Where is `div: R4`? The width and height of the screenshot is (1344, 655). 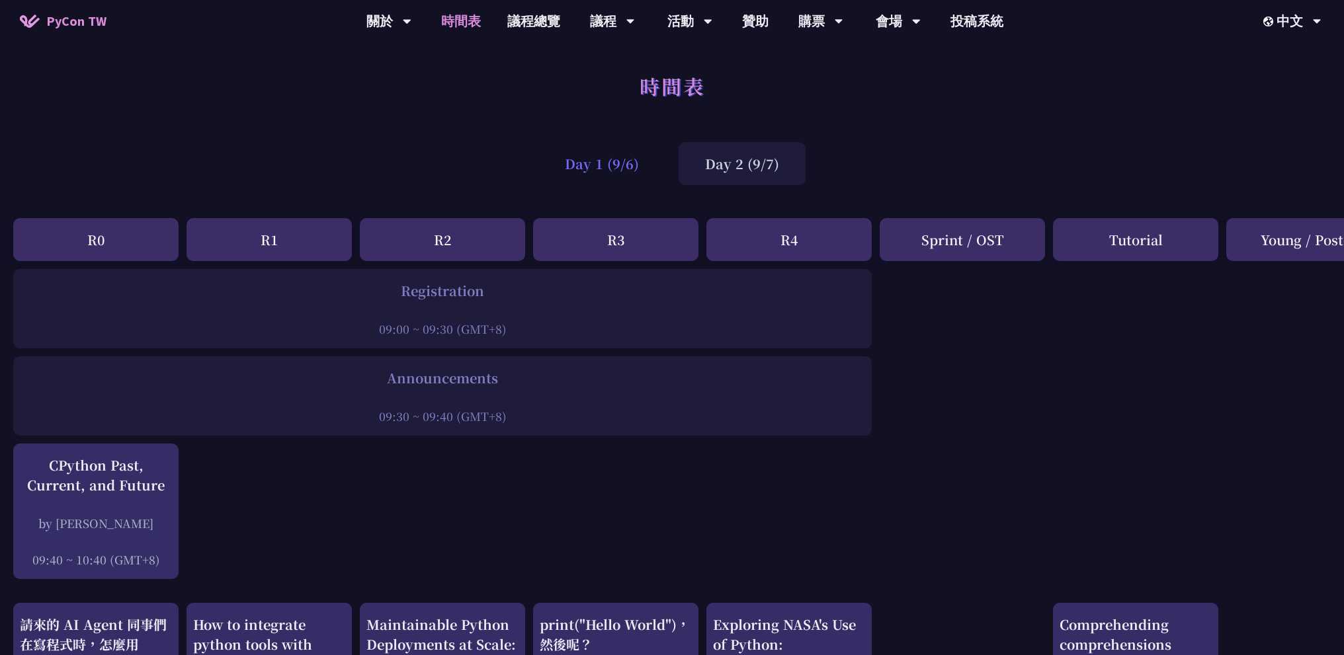 div: R4 is located at coordinates (789, 239).